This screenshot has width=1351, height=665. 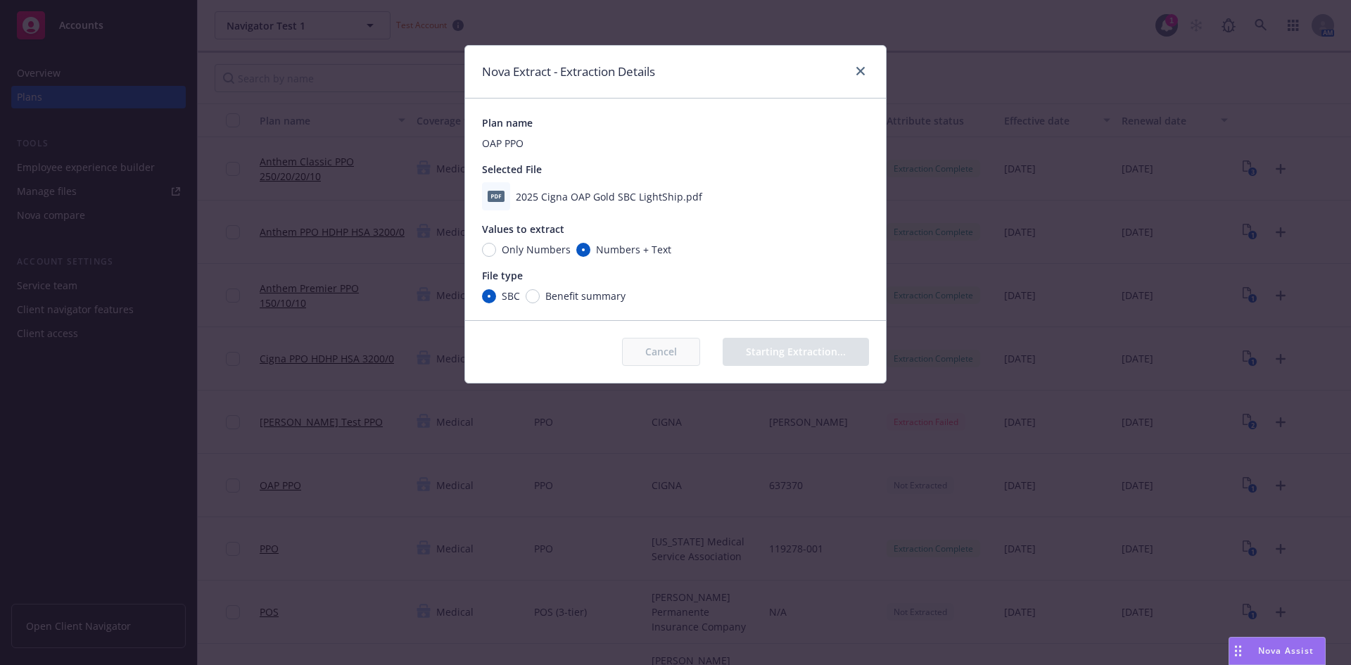 I want to click on span: SBC, so click(x=511, y=295).